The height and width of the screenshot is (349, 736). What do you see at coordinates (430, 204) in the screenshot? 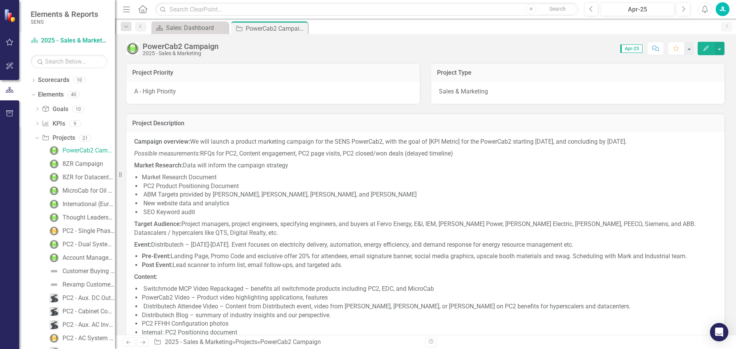
I see `li: New website data and analytics` at bounding box center [430, 204].